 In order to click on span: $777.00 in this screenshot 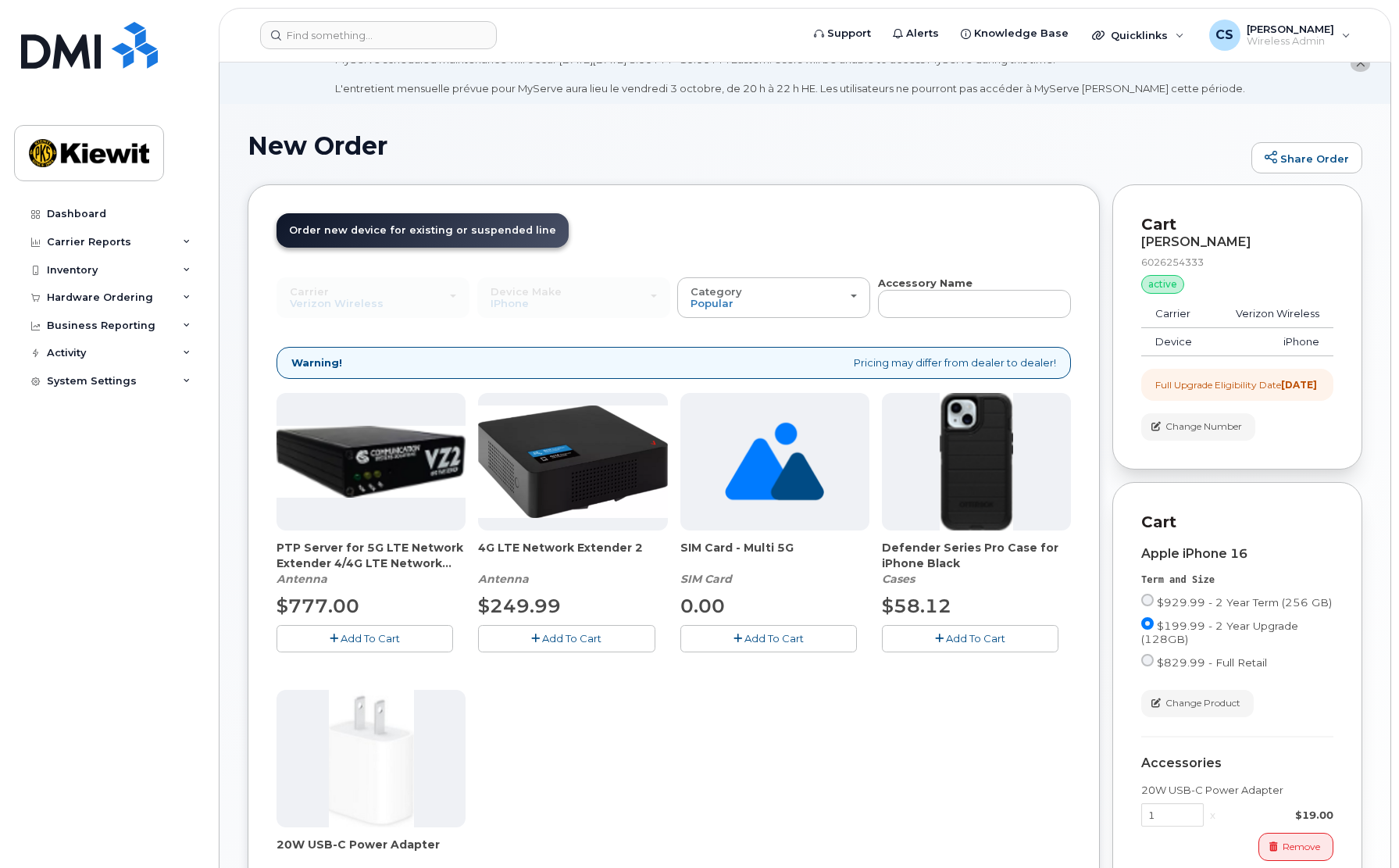, I will do `click(318, 605)`.